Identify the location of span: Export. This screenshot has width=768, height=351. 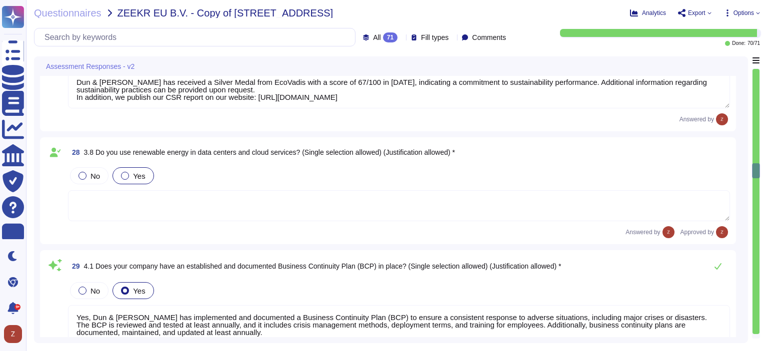
(696, 13).